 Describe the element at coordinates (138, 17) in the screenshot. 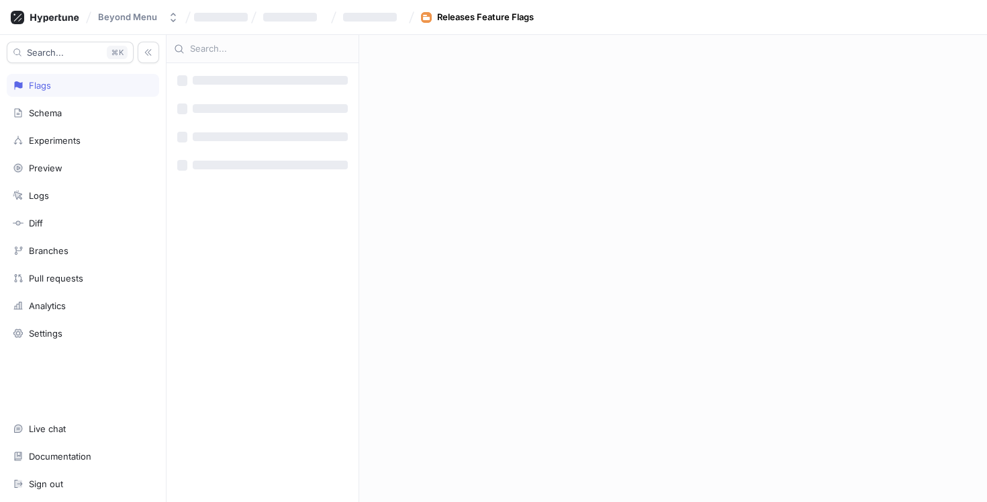

I see `button: Beyond Menu` at that location.